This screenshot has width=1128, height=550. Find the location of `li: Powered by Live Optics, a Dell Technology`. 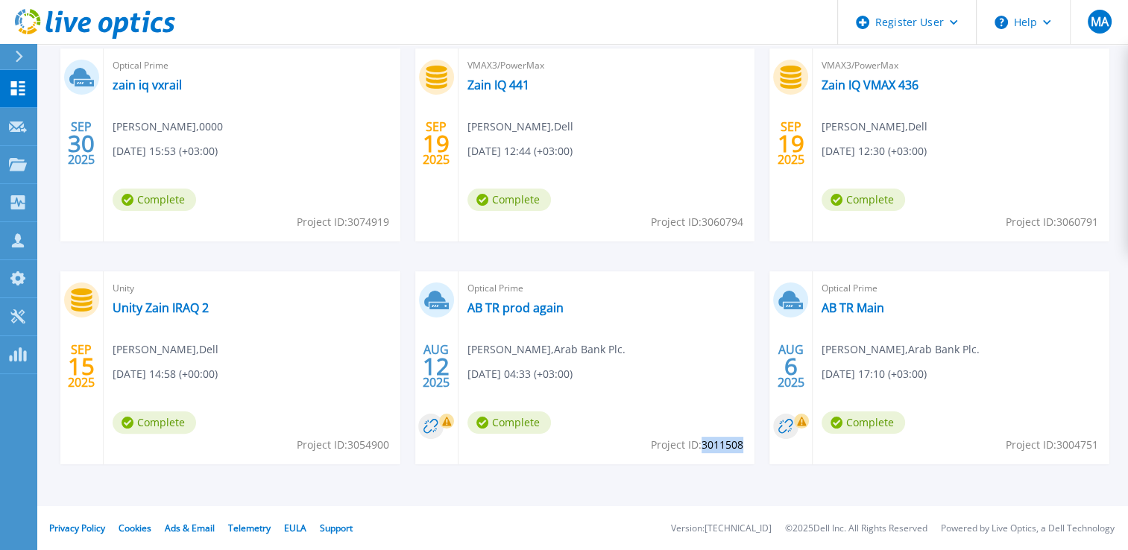

li: Powered by Live Optics, a Dell Technology is located at coordinates (1027, 529).